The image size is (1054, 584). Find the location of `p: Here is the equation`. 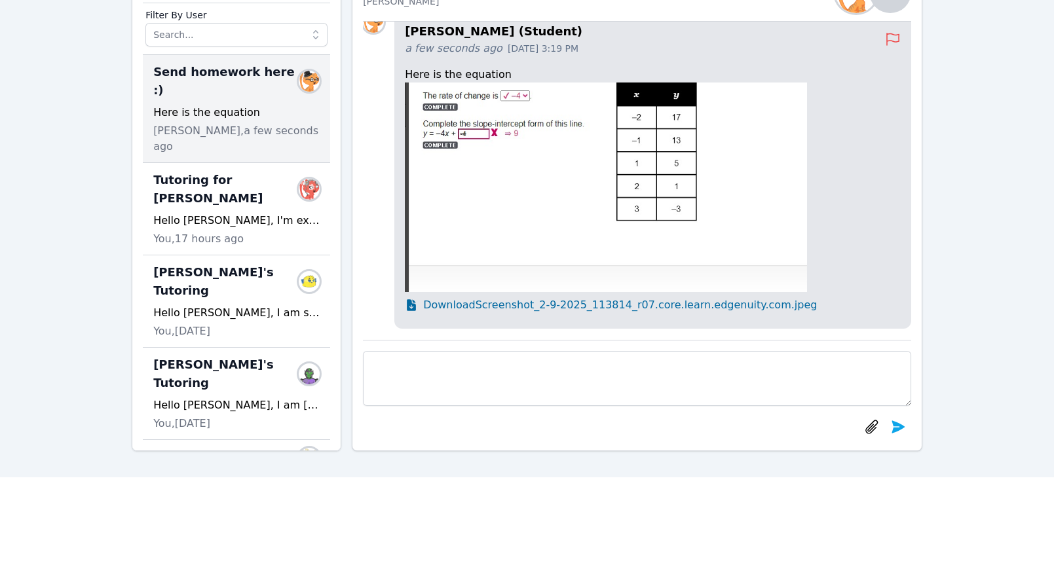

p: Here is the equation is located at coordinates (652, 75).